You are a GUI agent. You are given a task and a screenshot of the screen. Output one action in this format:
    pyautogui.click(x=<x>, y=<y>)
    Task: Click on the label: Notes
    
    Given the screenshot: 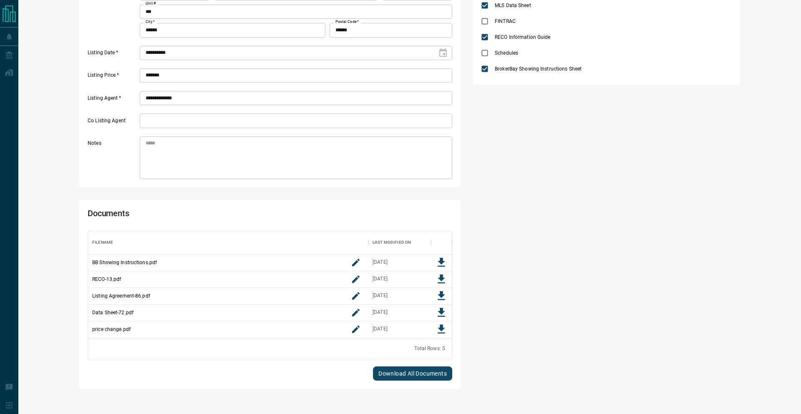 What is the action you would take?
    pyautogui.click(x=113, y=159)
    